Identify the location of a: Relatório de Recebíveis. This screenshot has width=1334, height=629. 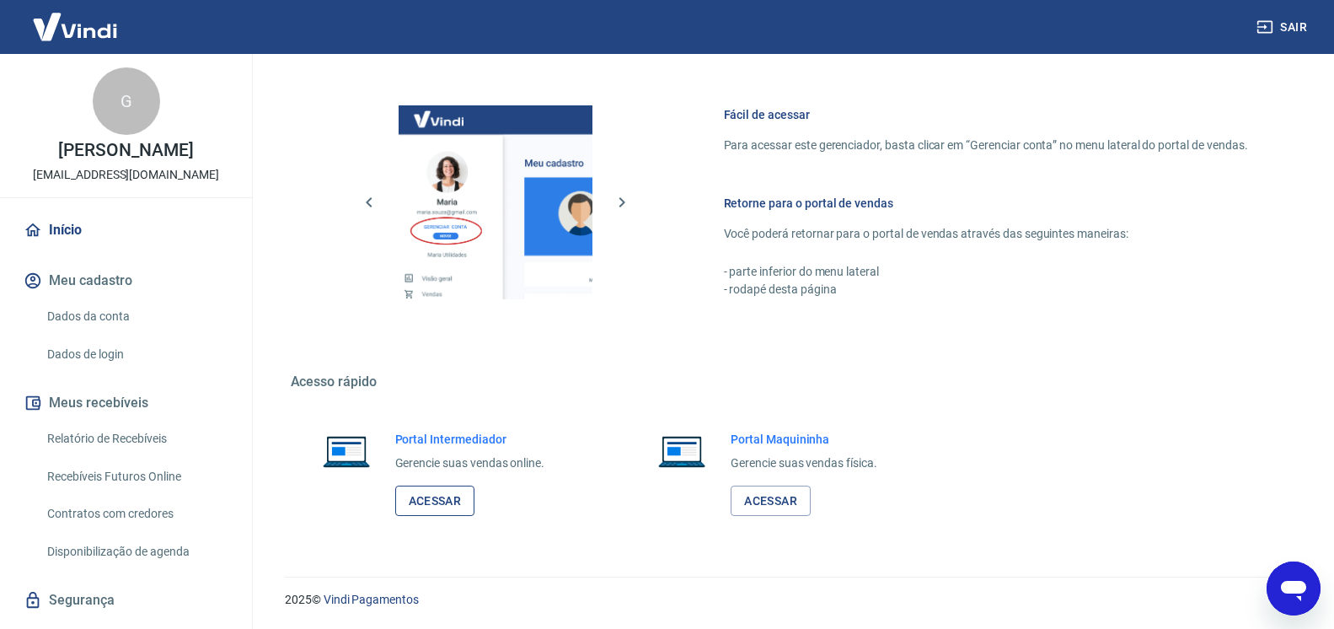
(136, 438).